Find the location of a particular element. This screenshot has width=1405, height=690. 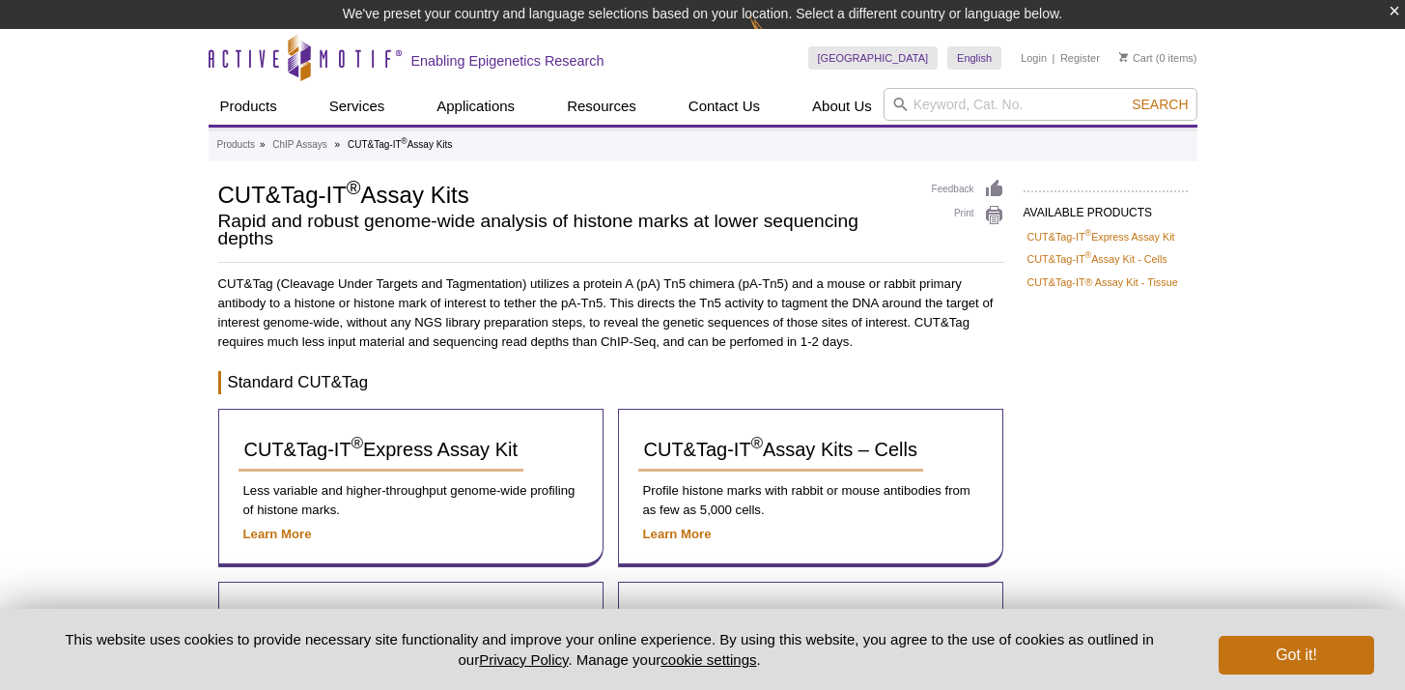

a: Resources is located at coordinates (602, 106).